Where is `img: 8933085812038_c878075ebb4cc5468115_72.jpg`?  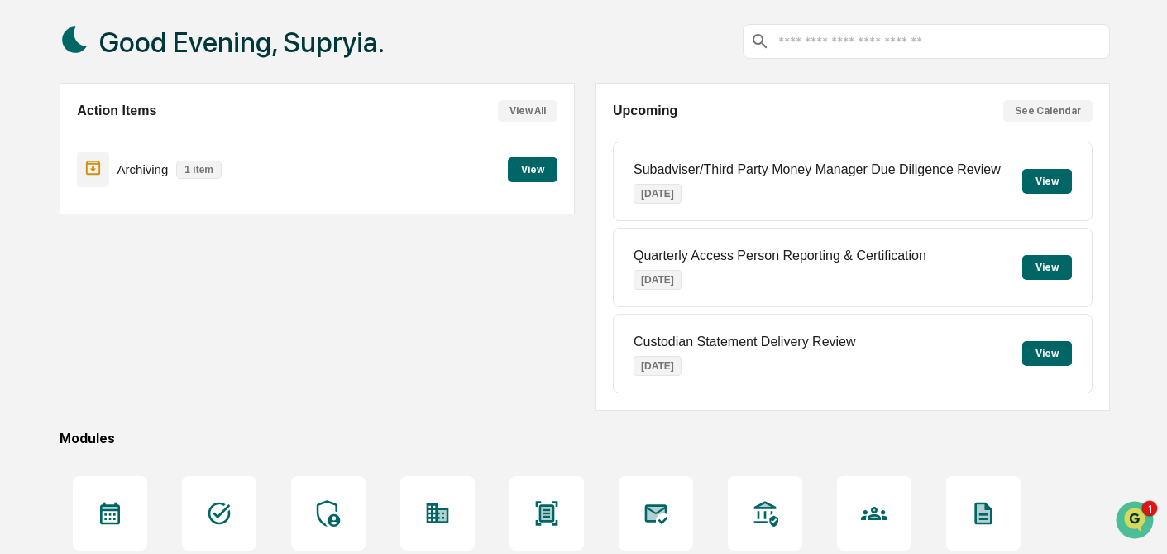 img: 8933085812038_c878075ebb4cc5468115_72.jpg is located at coordinates (50, 141).